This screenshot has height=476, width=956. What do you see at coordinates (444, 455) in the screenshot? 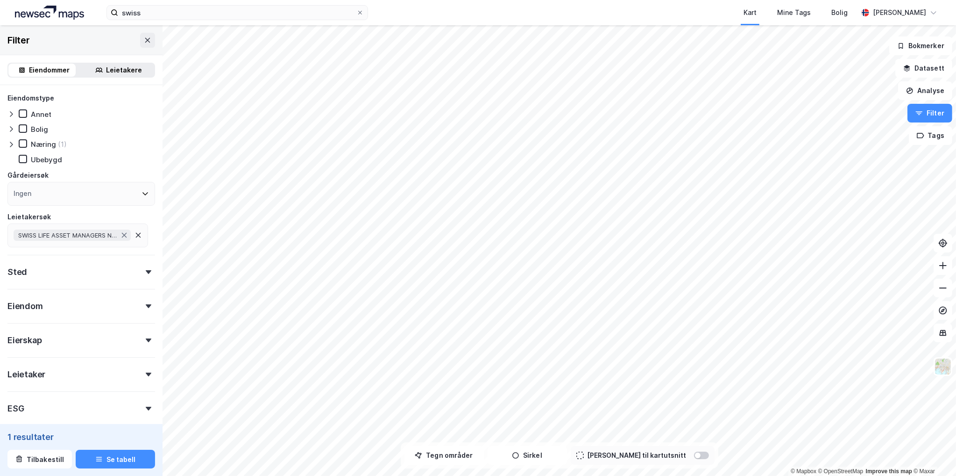
I see `button: Tegn områder` at bounding box center [444, 455].